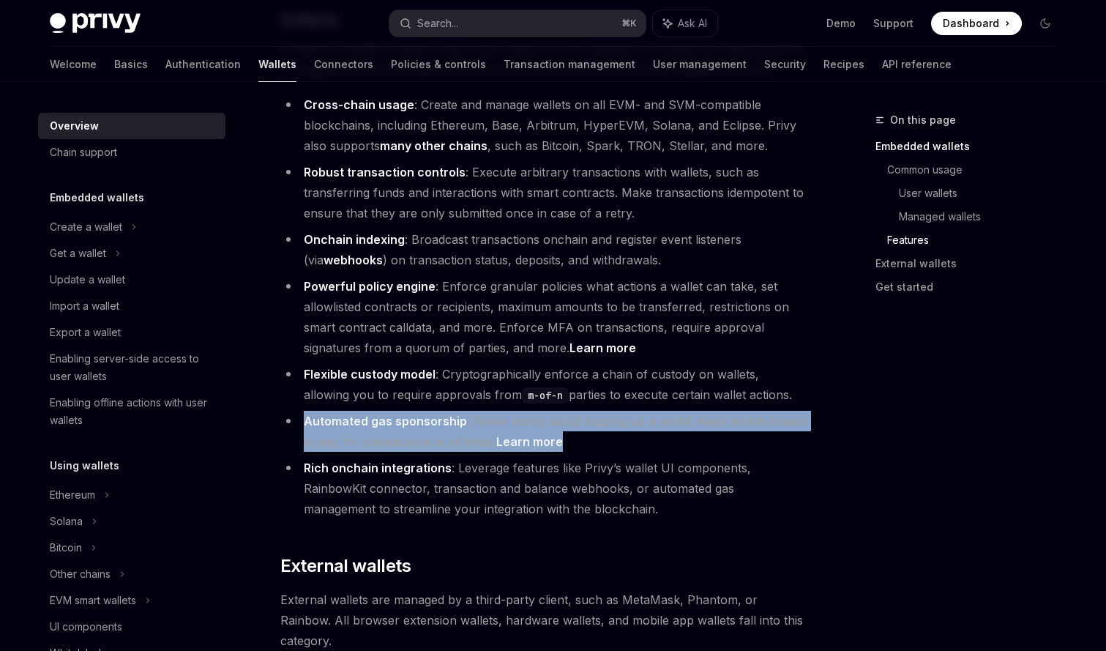 Image resolution: width=1106 pixels, height=651 pixels. Describe the element at coordinates (692, 23) in the screenshot. I see `span: Ask AI` at that location.